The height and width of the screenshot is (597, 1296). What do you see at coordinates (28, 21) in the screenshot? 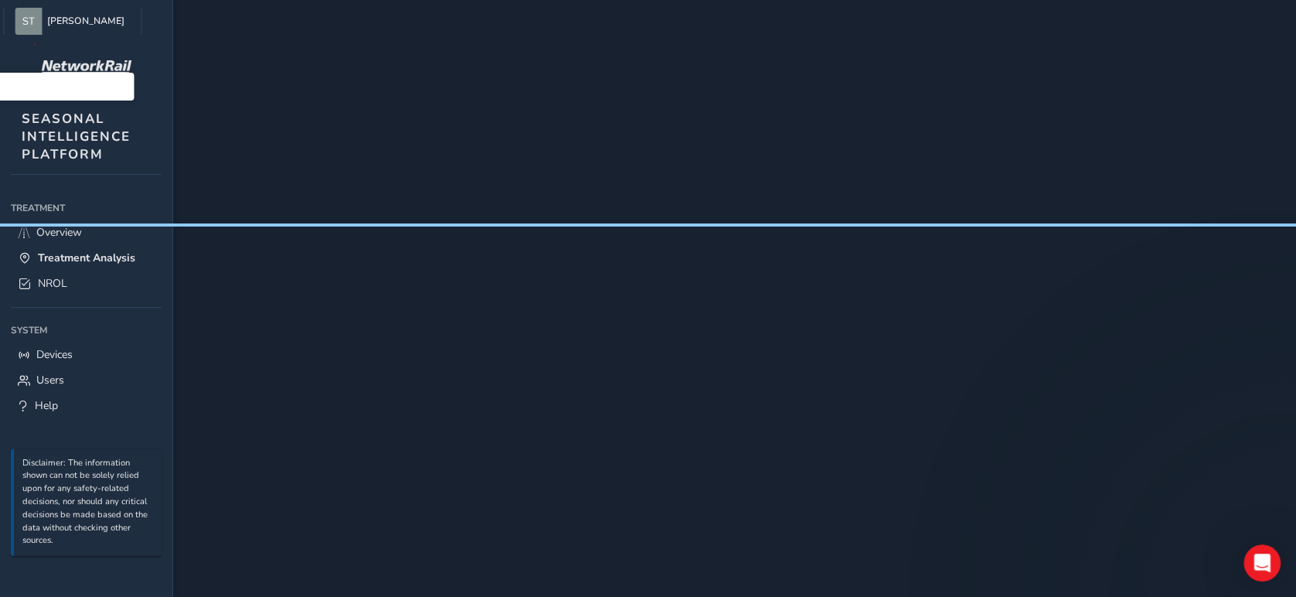
I see `img: diamond-layout` at bounding box center [28, 21].